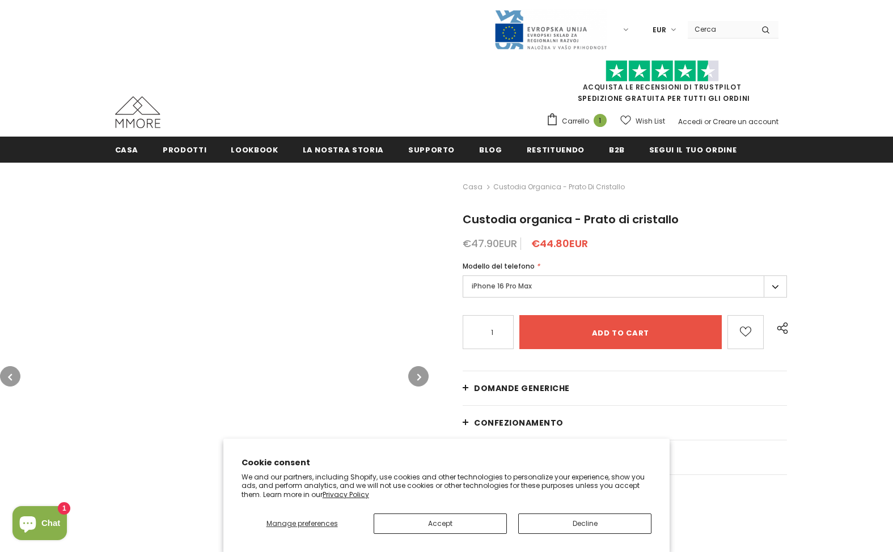 The image size is (893, 552). What do you see at coordinates (559, 243) in the screenshot?
I see `span: €44.80EUR` at bounding box center [559, 243].